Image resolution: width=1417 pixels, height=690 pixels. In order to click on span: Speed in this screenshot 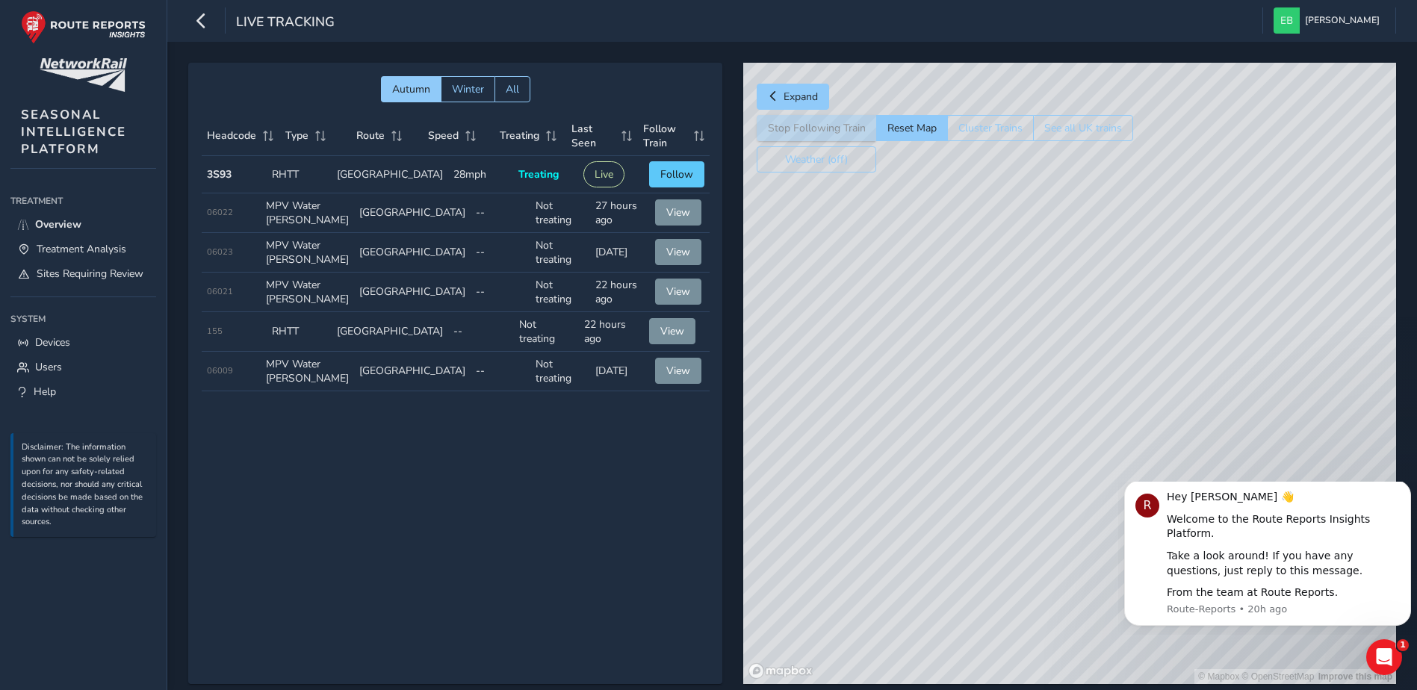, I will do `click(443, 135)`.